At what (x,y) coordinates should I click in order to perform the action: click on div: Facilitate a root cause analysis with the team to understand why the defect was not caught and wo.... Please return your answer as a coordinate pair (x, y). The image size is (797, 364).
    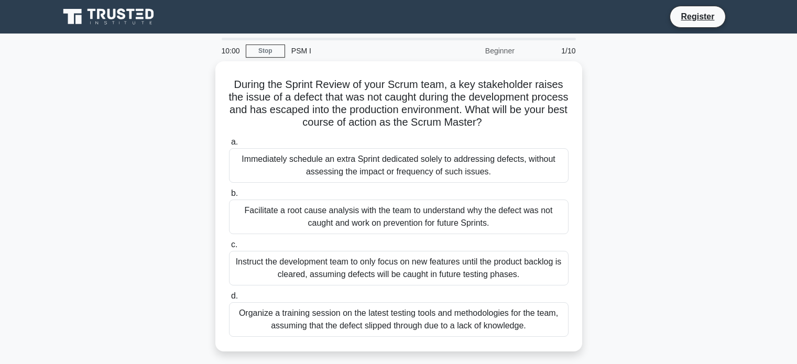
    Looking at the image, I should click on (399, 217).